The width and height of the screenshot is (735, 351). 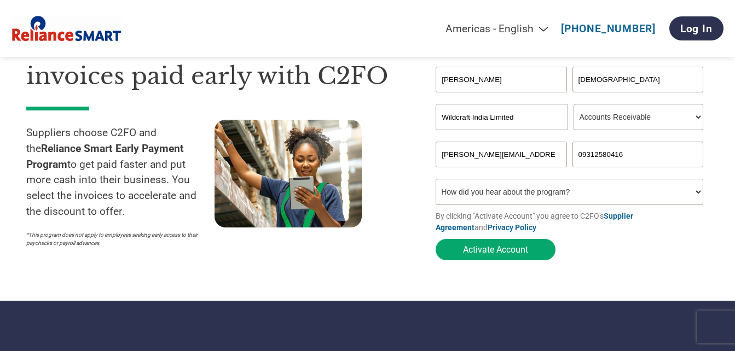 What do you see at coordinates (637, 154) in the screenshot?
I see `input: Phone*` at bounding box center [637, 154].